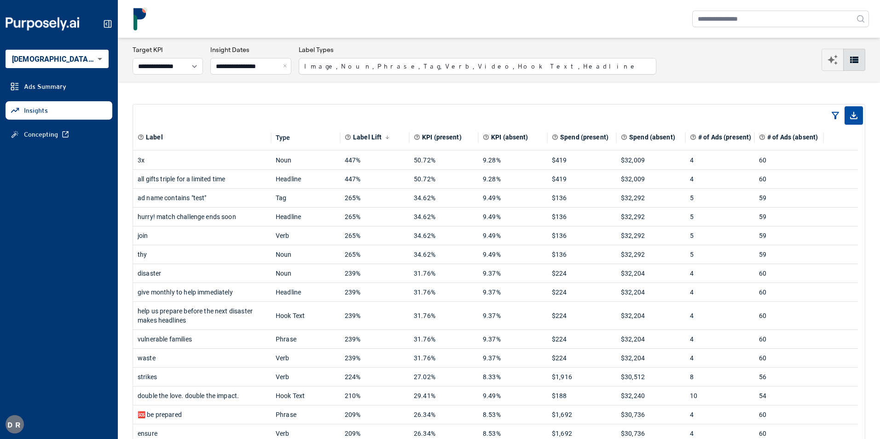 The height and width of the screenshot is (439, 880). What do you see at coordinates (387, 137) in the screenshot?
I see `button: Sort` at bounding box center [387, 137].